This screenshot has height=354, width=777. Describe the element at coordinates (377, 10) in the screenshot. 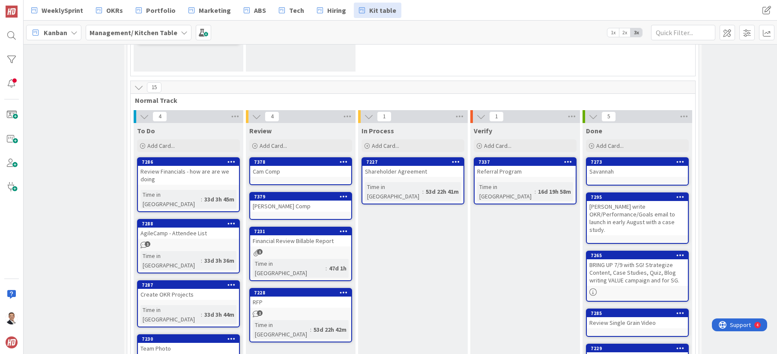

I see `a: Kit table` at that location.